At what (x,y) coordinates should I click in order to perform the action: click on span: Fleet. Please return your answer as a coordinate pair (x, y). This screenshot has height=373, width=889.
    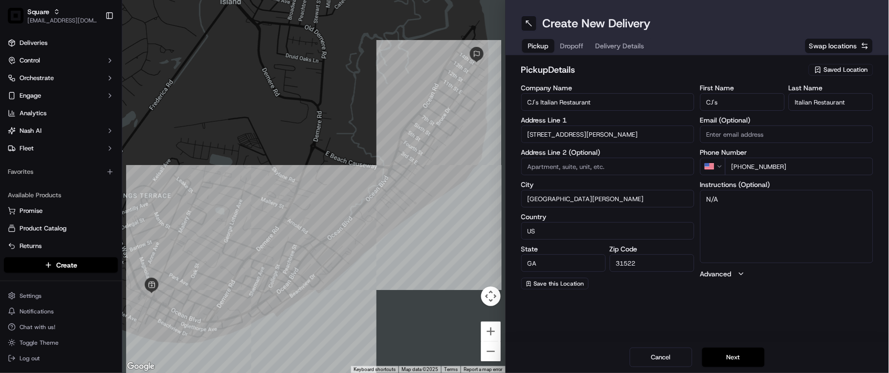
    Looking at the image, I should click on (26, 149).